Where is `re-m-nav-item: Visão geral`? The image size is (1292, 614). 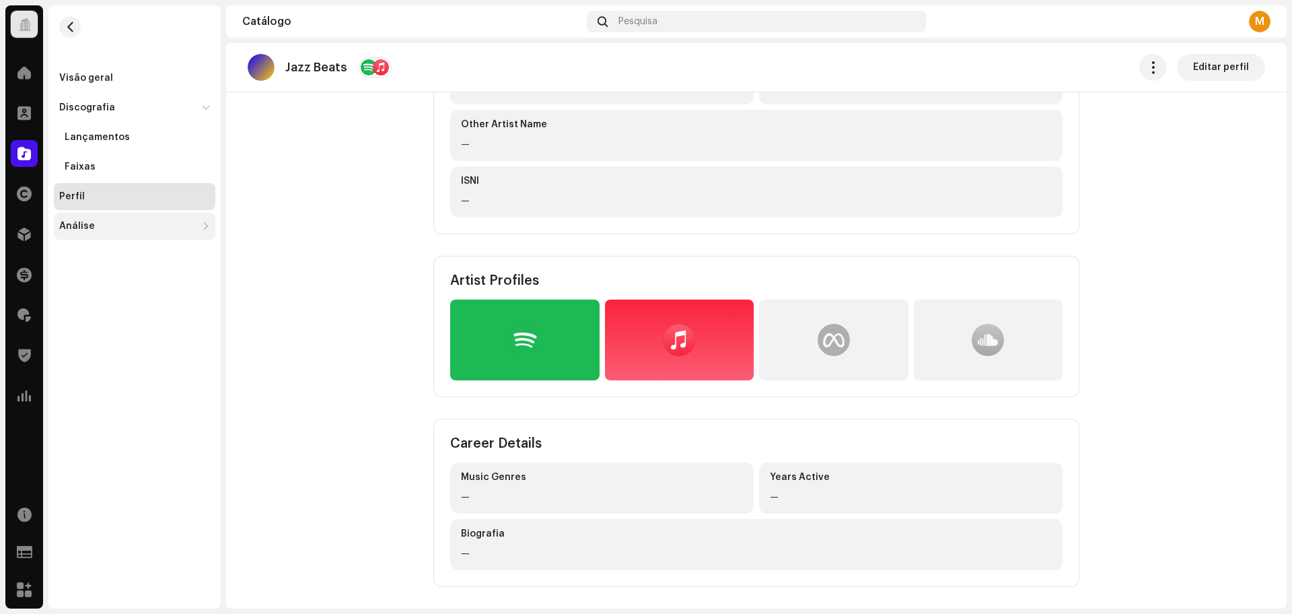
re-m-nav-item: Visão geral is located at coordinates (135, 78).